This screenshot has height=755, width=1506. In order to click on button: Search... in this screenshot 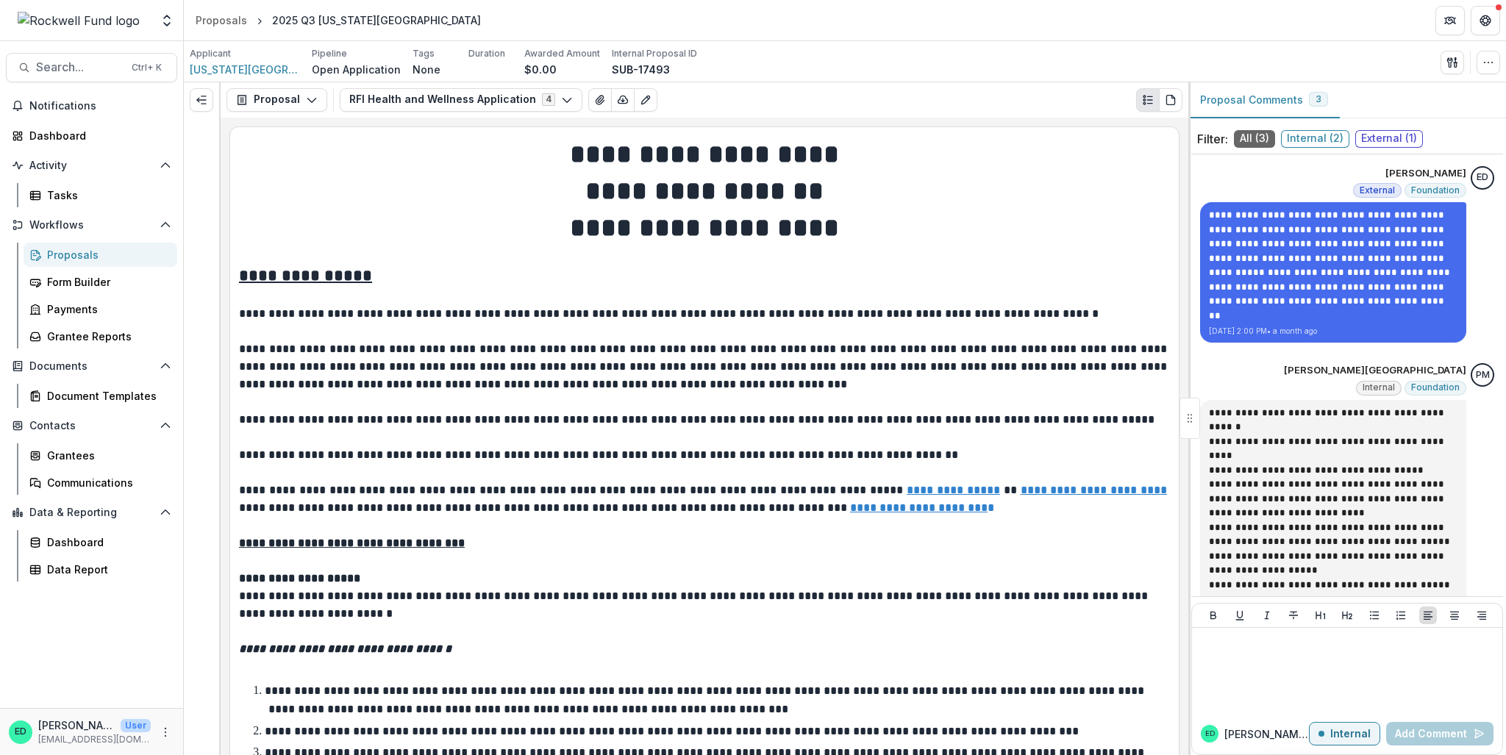, I will do `click(91, 68)`.